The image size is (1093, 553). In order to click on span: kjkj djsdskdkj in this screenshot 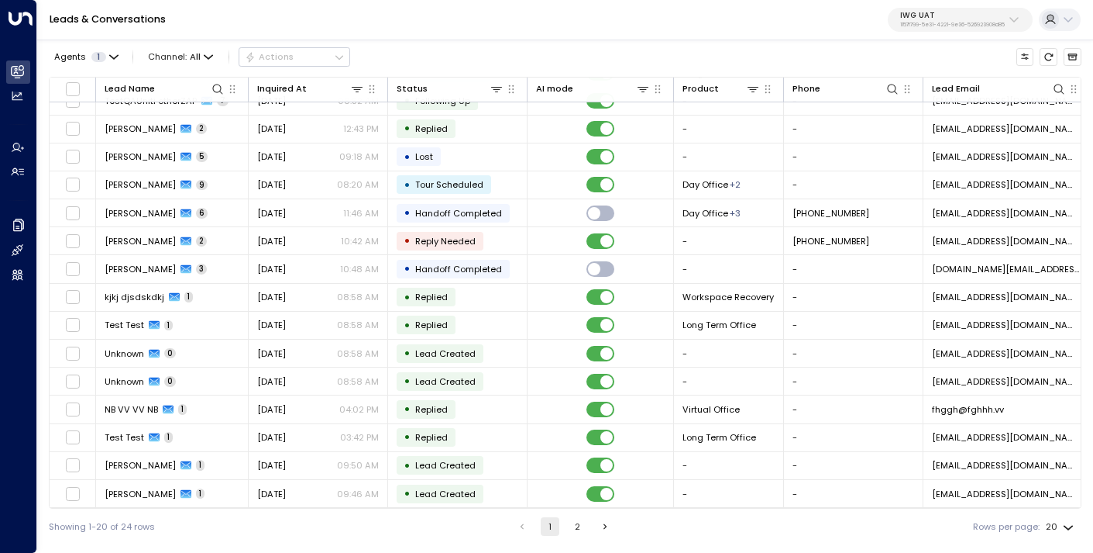, I will do `click(134, 297)`.